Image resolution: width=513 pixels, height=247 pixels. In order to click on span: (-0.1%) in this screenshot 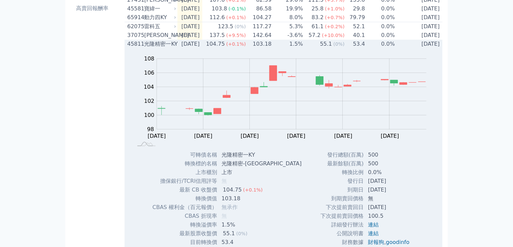, I will do `click(237, 9)`.